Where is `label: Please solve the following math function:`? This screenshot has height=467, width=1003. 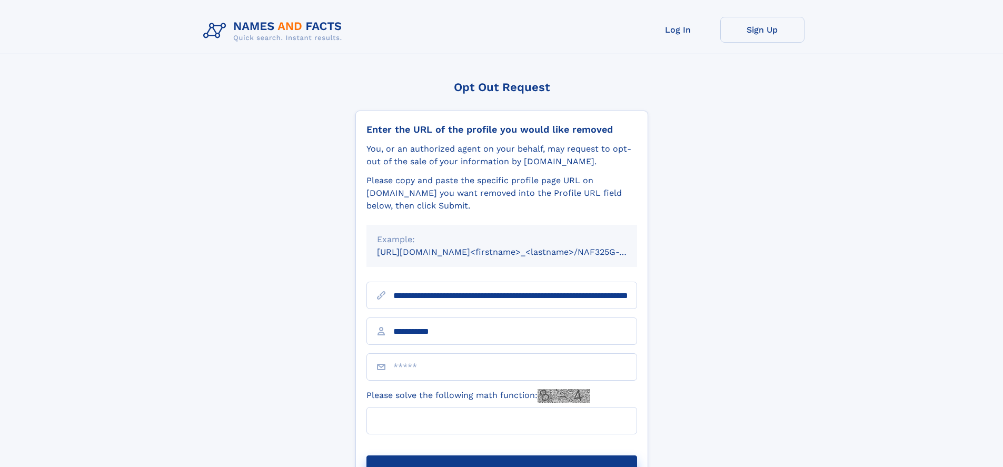
label: Please solve the following math function: is located at coordinates (478, 396).